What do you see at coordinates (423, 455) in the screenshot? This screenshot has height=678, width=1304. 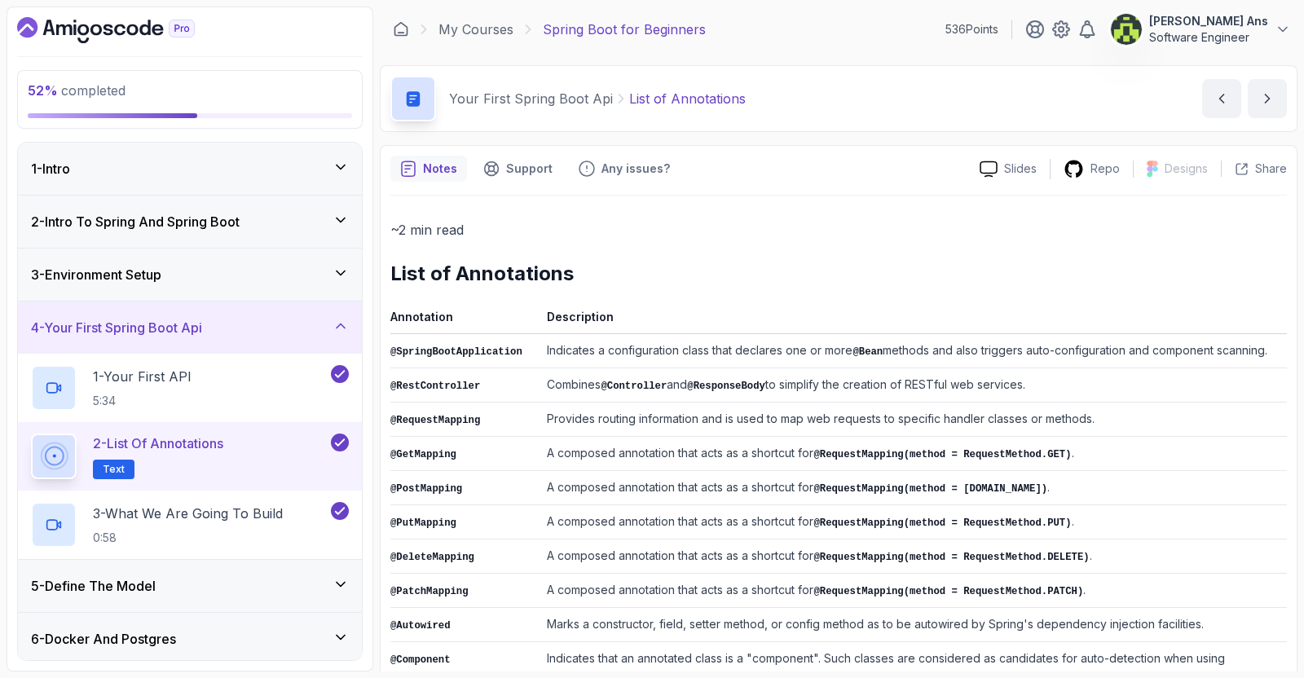 I see `code: @GetMapping` at bounding box center [423, 455].